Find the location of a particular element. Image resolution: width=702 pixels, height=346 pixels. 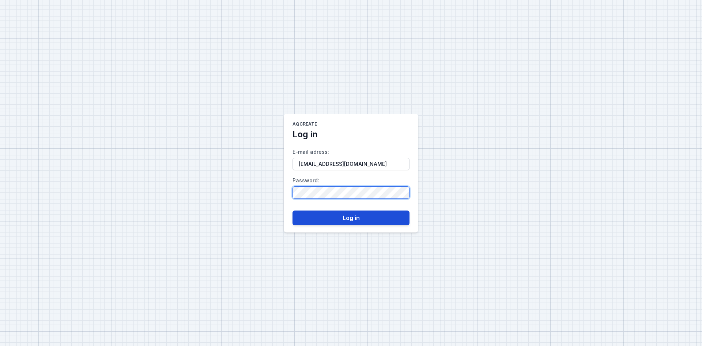

input: E-mail adress: is located at coordinates (351, 164).